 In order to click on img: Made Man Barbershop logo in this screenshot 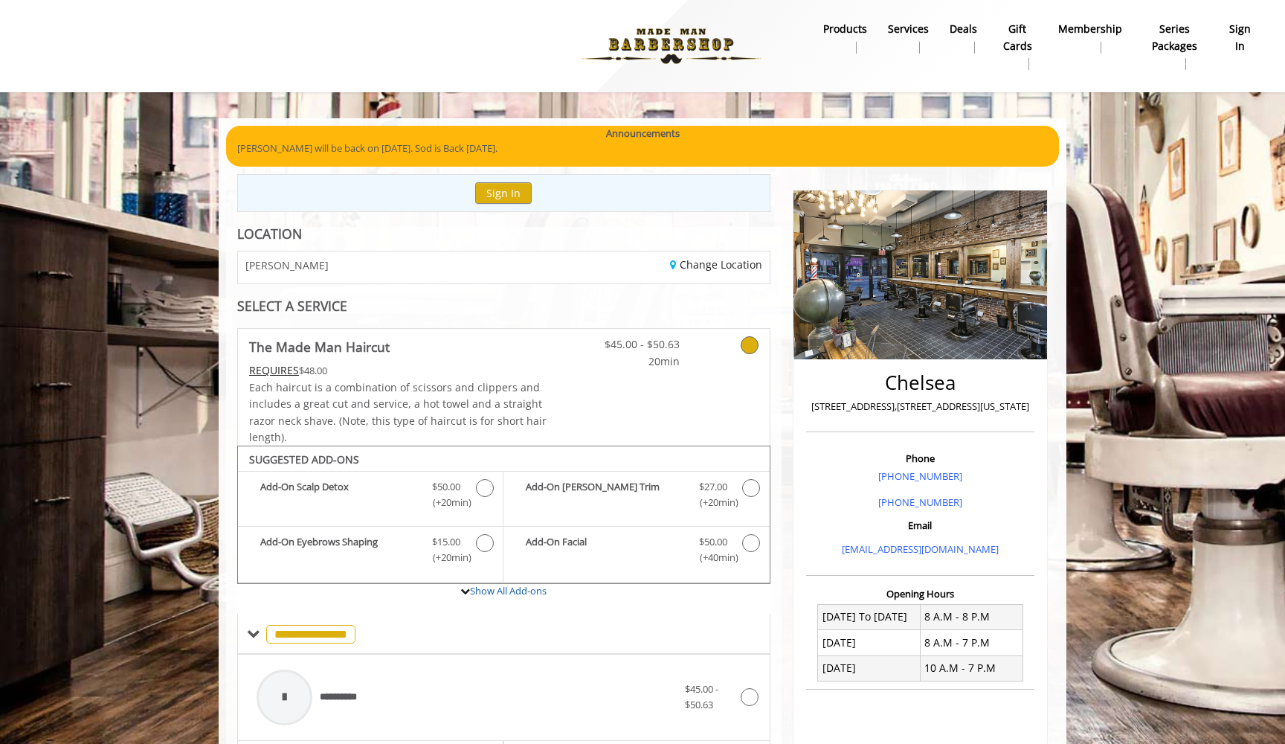, I will do `click(671, 46)`.